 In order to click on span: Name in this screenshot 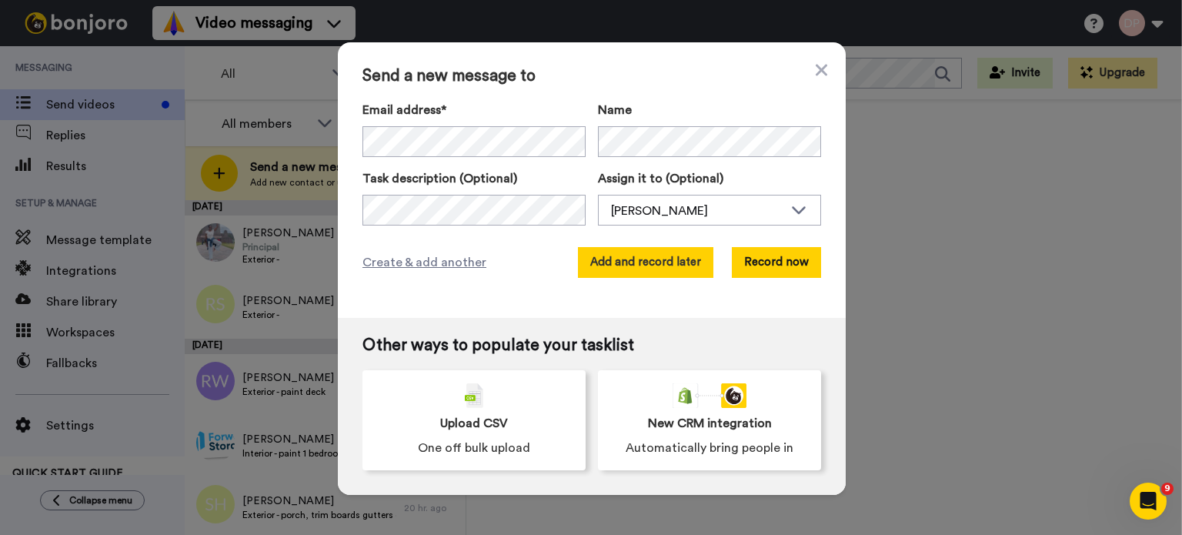, I will do `click(615, 110)`.